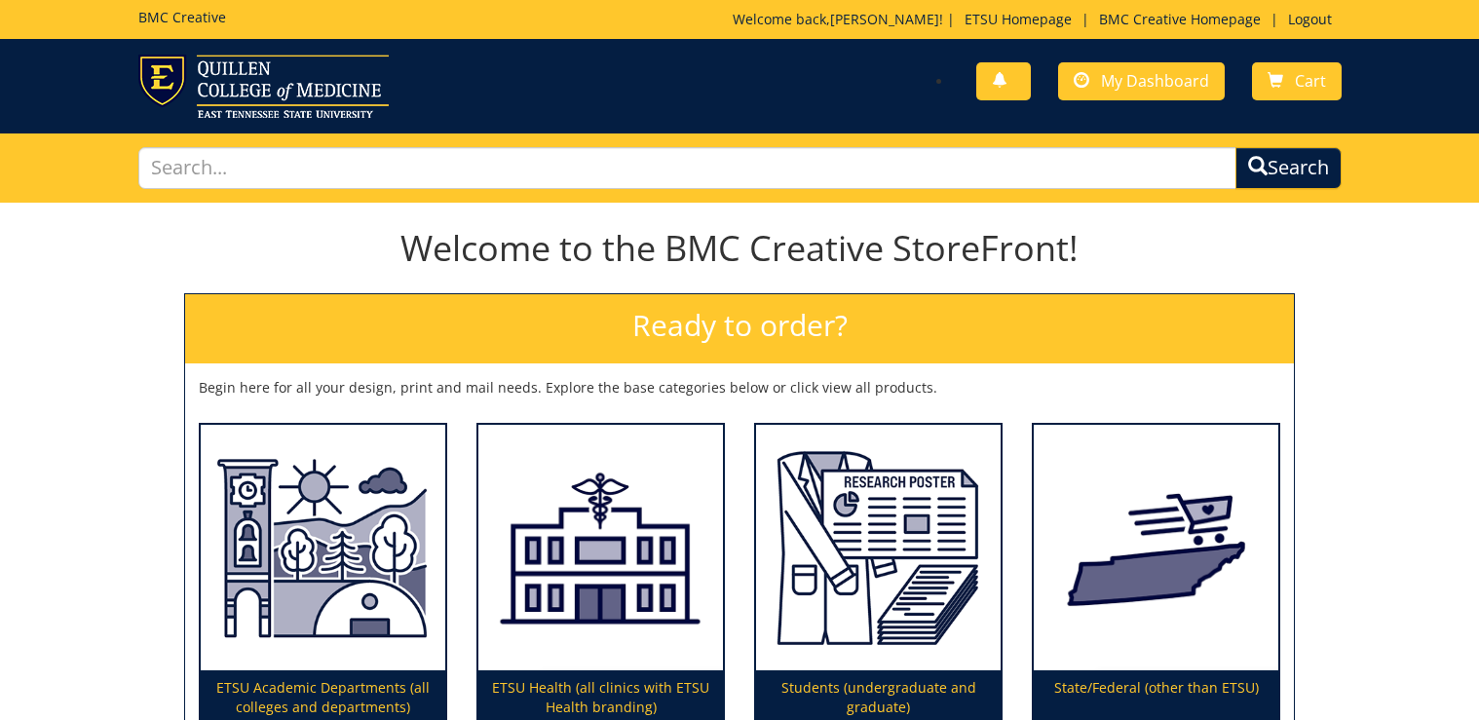 This screenshot has width=1479, height=720. I want to click on a: Logout, so click(1310, 19).